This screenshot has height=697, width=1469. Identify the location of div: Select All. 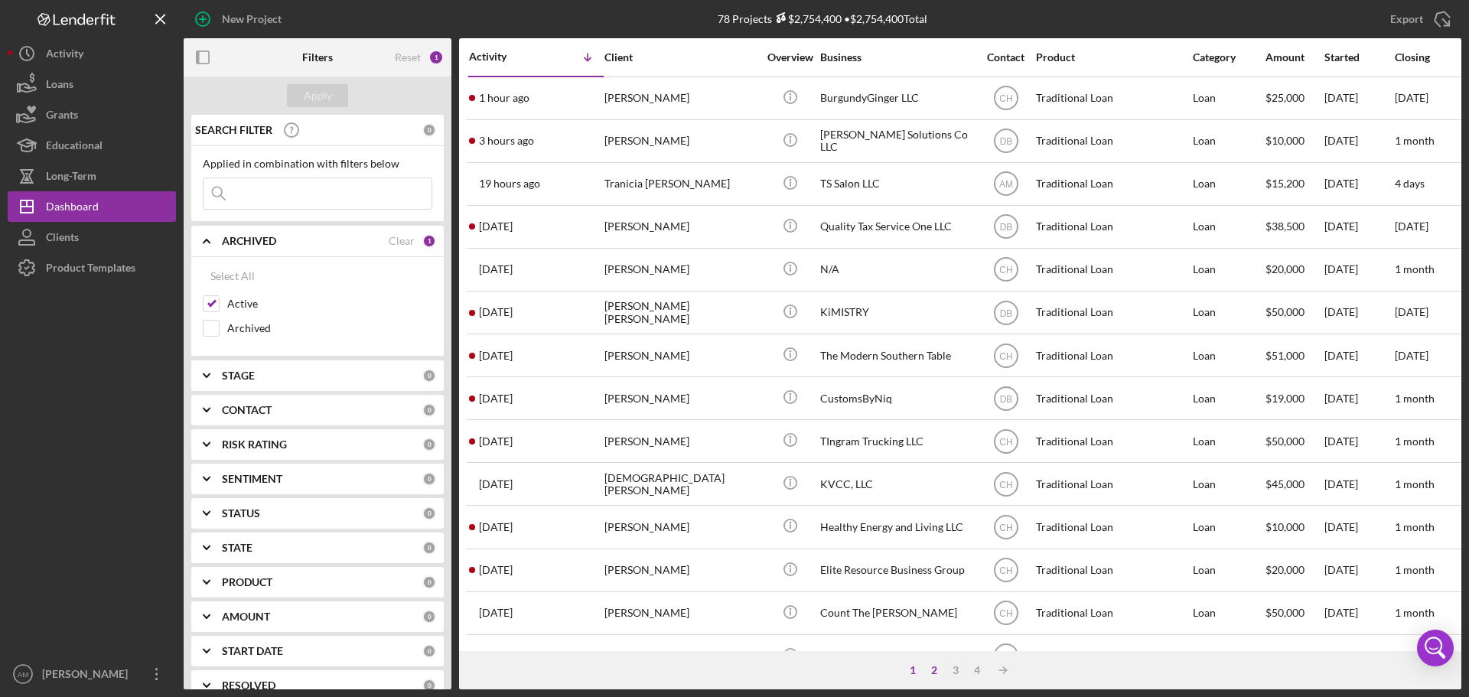
(233, 276).